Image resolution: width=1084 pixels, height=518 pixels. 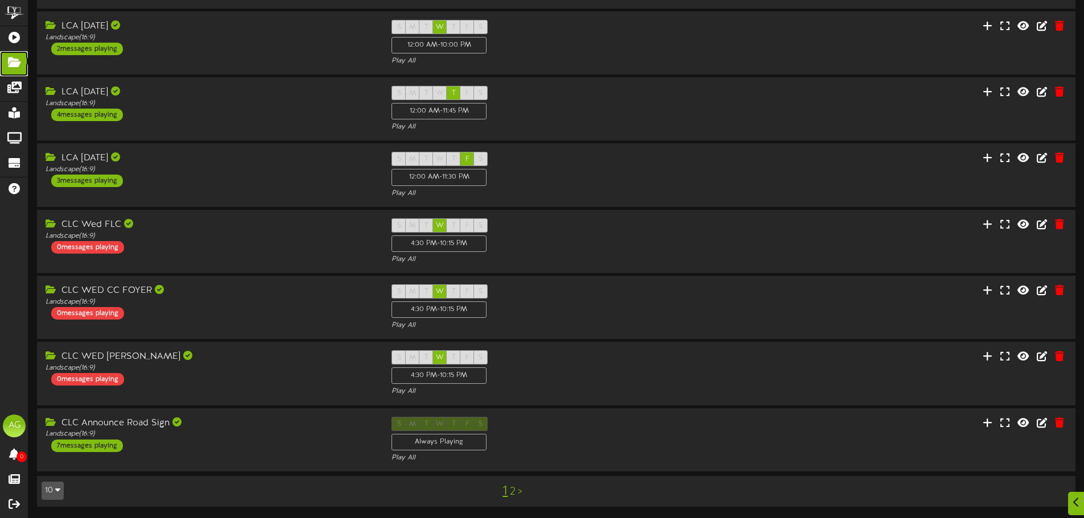 What do you see at coordinates (87, 446) in the screenshot?
I see `div: 7 messages playing` at bounding box center [87, 446].